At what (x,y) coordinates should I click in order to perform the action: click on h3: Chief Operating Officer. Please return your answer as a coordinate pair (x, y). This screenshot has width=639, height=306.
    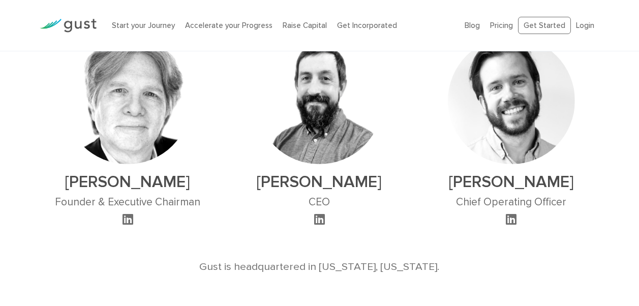
    Looking at the image, I should click on (511, 202).